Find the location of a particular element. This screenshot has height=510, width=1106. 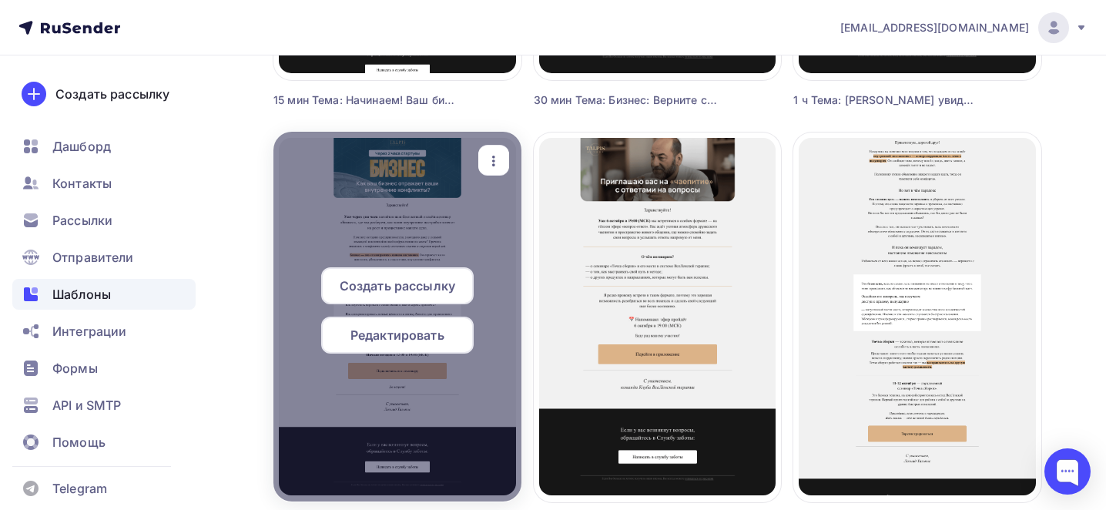

span: Telegram is located at coordinates (79, 488).